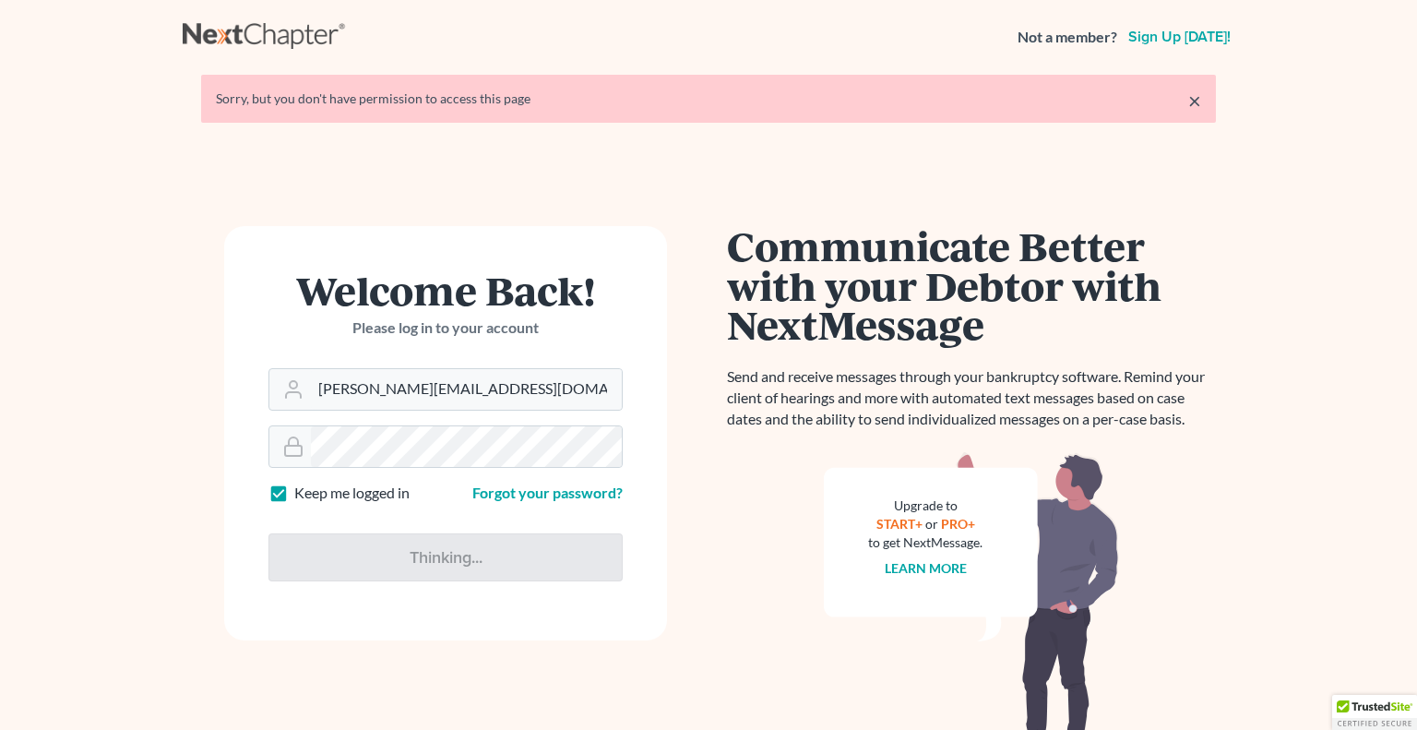  Describe the element at coordinates (352, 493) in the screenshot. I see `label: Keep me logged in` at that location.